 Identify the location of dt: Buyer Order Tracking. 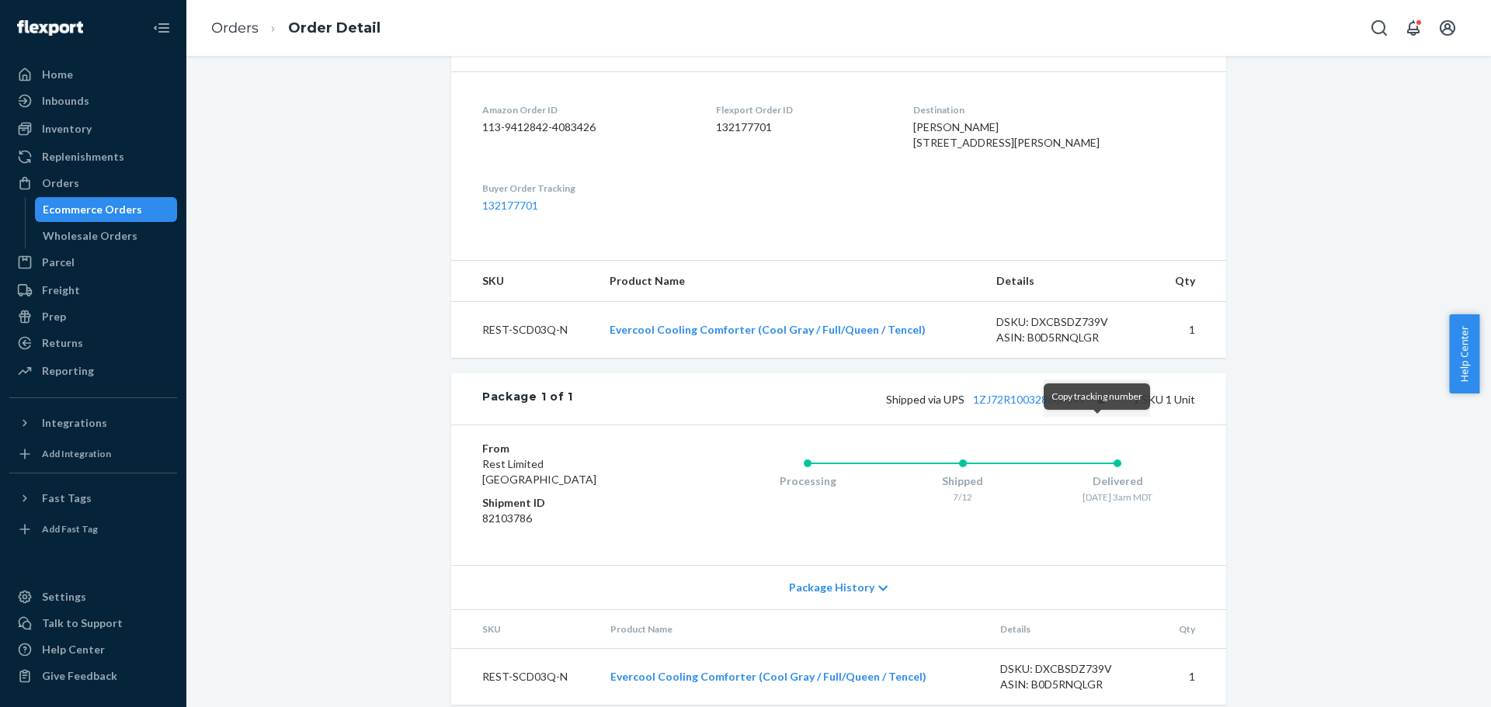
(586, 188).